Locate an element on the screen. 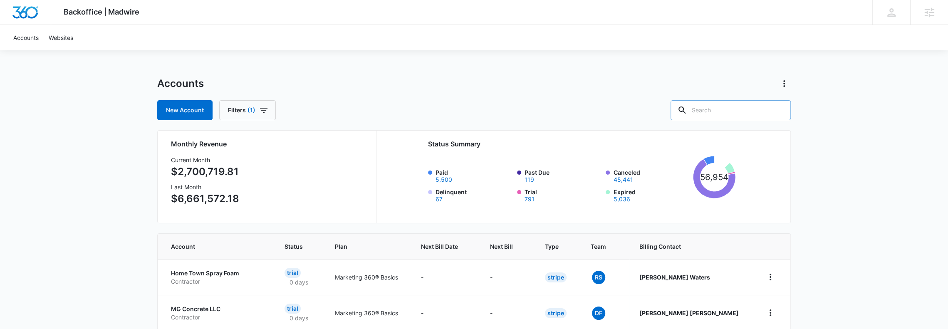  label: Expired is located at coordinates (651, 195).